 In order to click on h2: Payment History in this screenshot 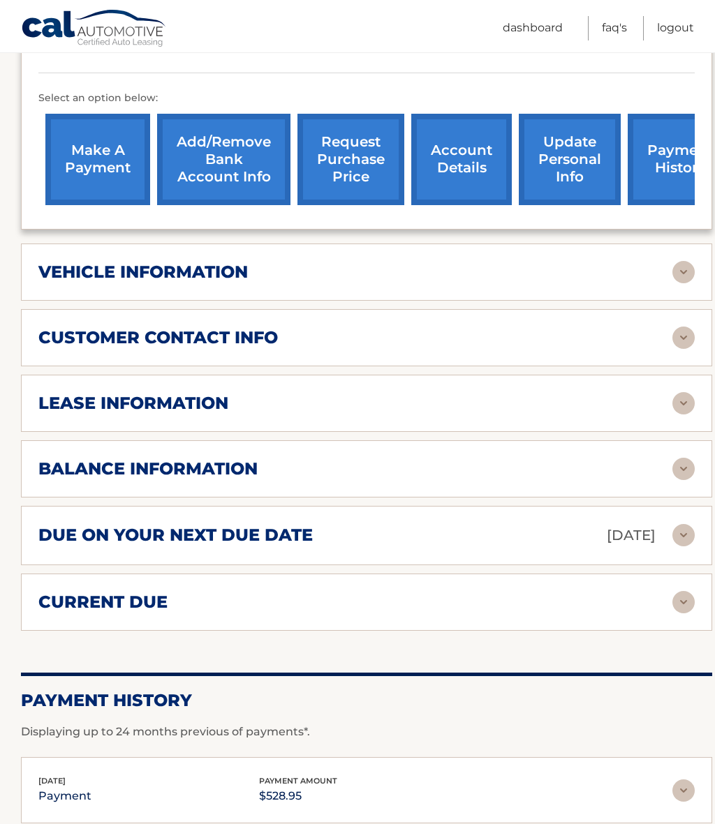, I will do `click(366, 701)`.